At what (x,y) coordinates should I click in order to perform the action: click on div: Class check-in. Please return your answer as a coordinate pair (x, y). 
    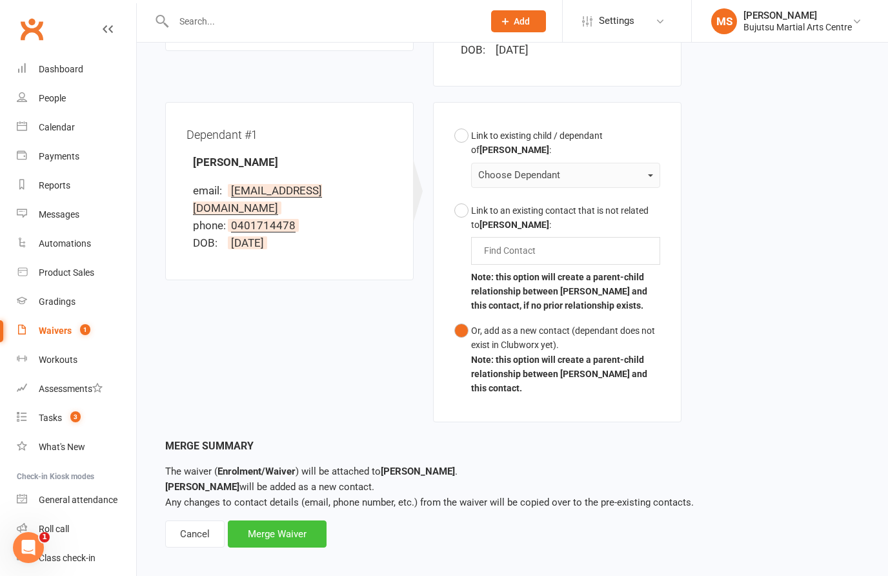
    Looking at the image, I should click on (67, 558).